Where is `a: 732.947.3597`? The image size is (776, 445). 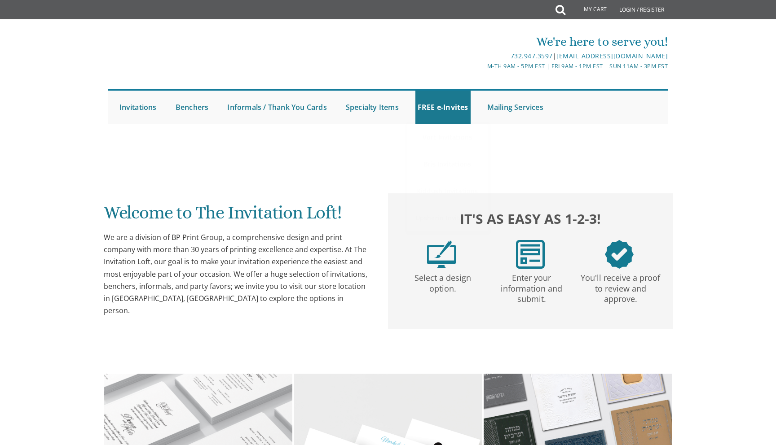
a: 732.947.3597 is located at coordinates (532, 56).